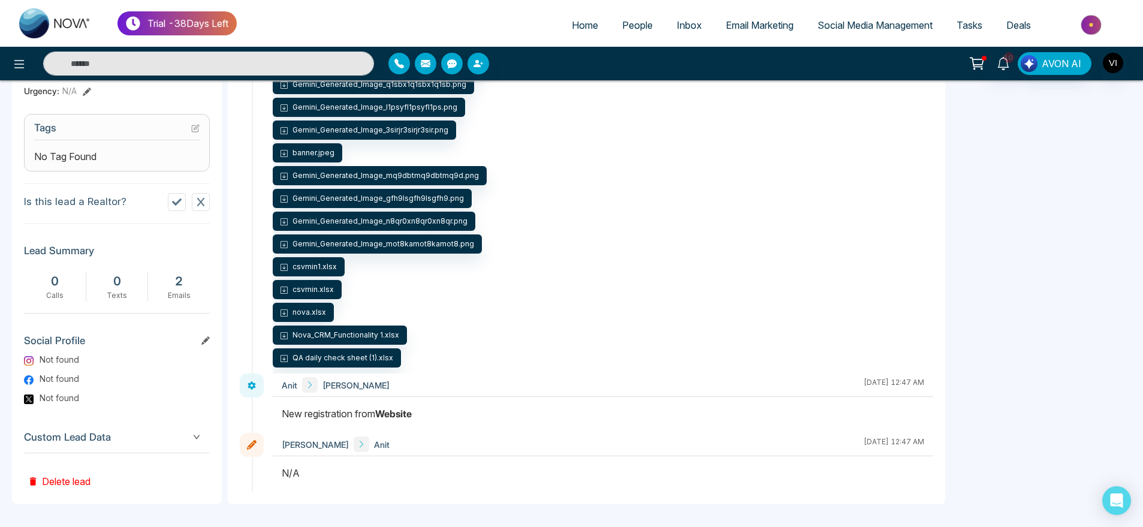 The height and width of the screenshot is (527, 1143). What do you see at coordinates (1008, 58) in the screenshot?
I see `span: 10` at bounding box center [1008, 58].